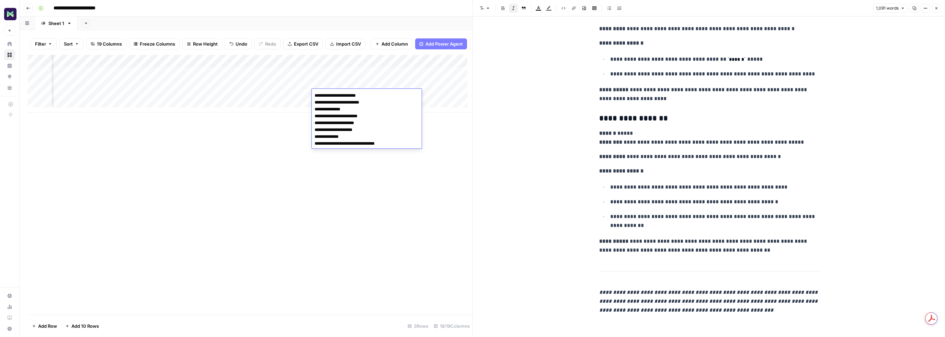 This screenshot has height=337, width=945. Describe the element at coordinates (10, 77) in the screenshot. I see `a: Opportunities` at that location.